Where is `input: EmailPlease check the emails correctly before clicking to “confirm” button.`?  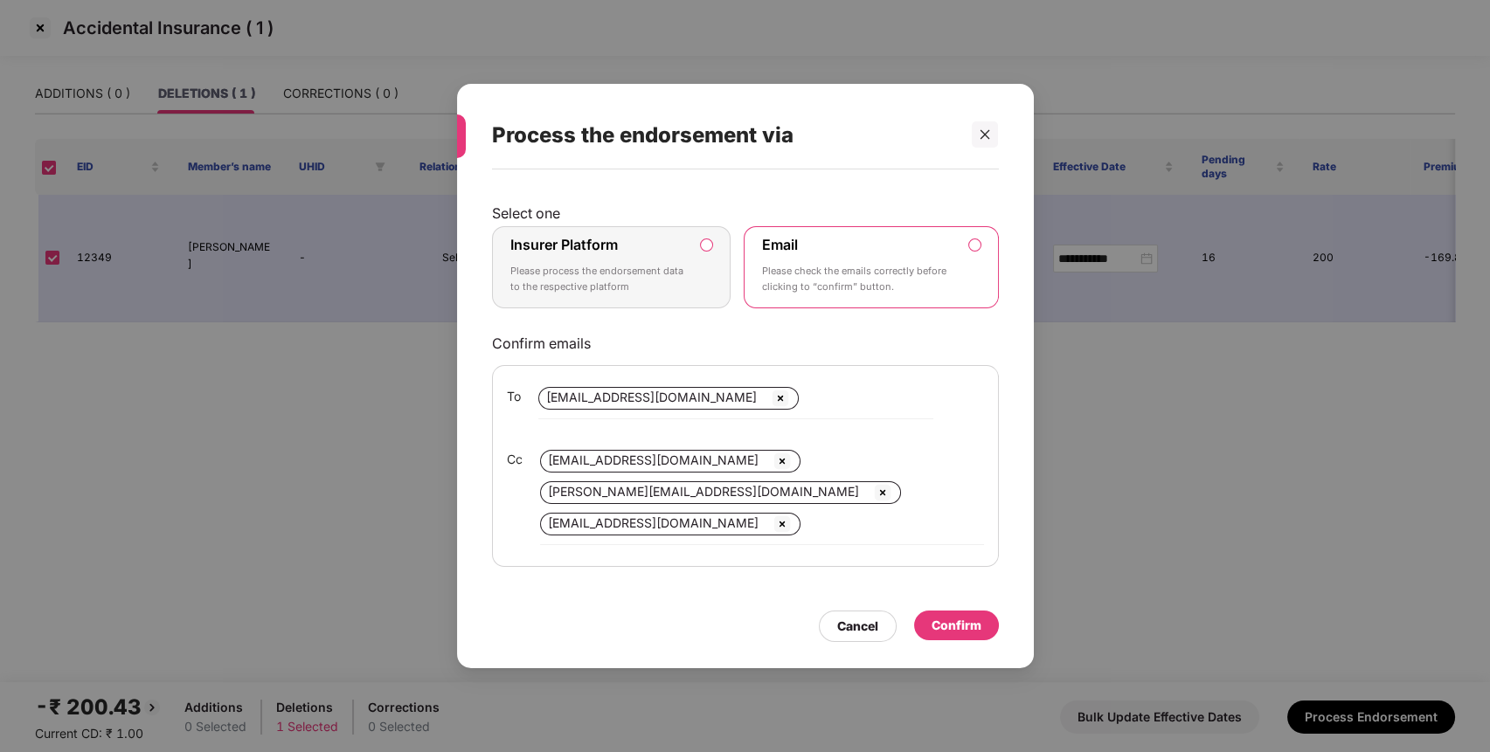
input: EmailPlease check the emails correctly before clicking to “confirm” button. is located at coordinates (974, 245).